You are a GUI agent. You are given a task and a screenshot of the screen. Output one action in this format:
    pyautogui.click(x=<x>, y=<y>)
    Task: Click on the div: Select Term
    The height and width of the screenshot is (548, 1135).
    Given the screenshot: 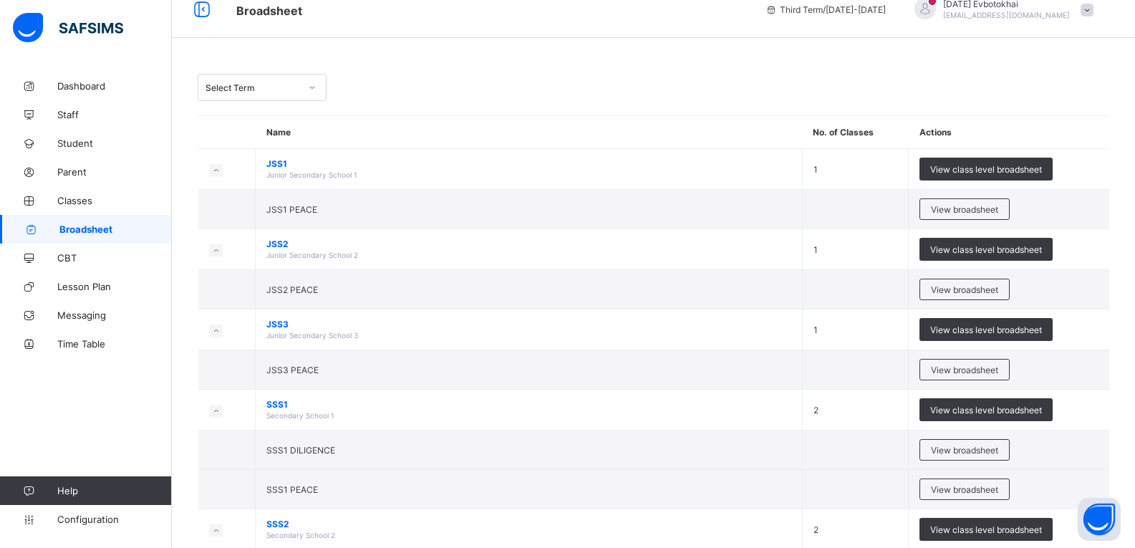 What is the action you would take?
    pyautogui.click(x=253, y=87)
    